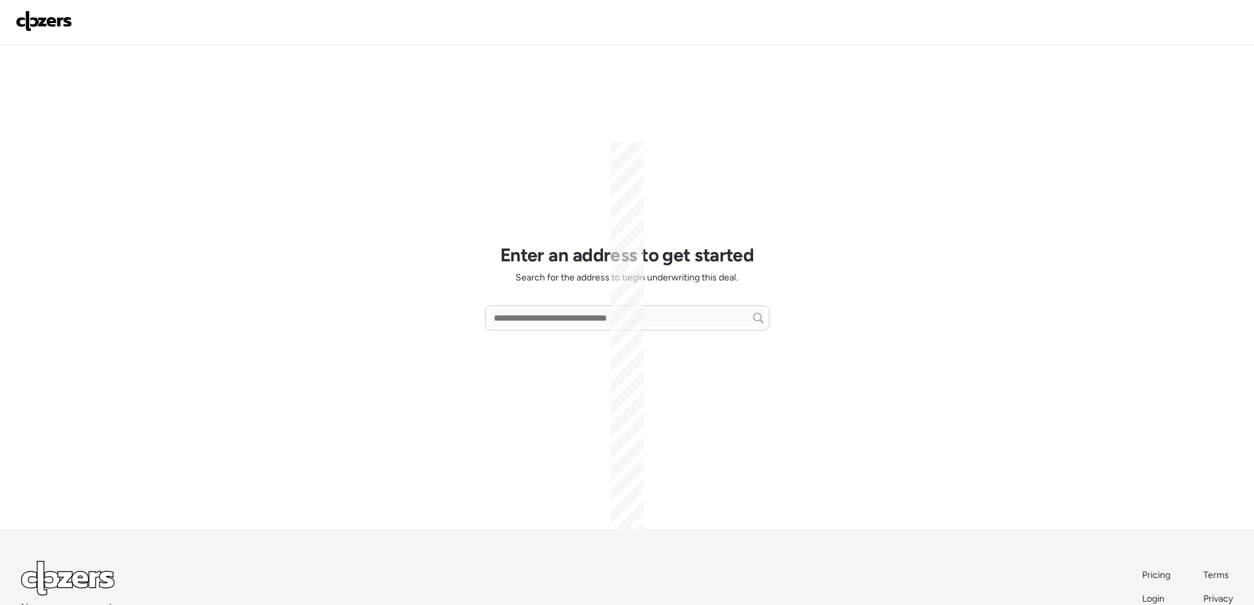 This screenshot has height=605, width=1254. I want to click on a: Pricing, so click(1156, 575).